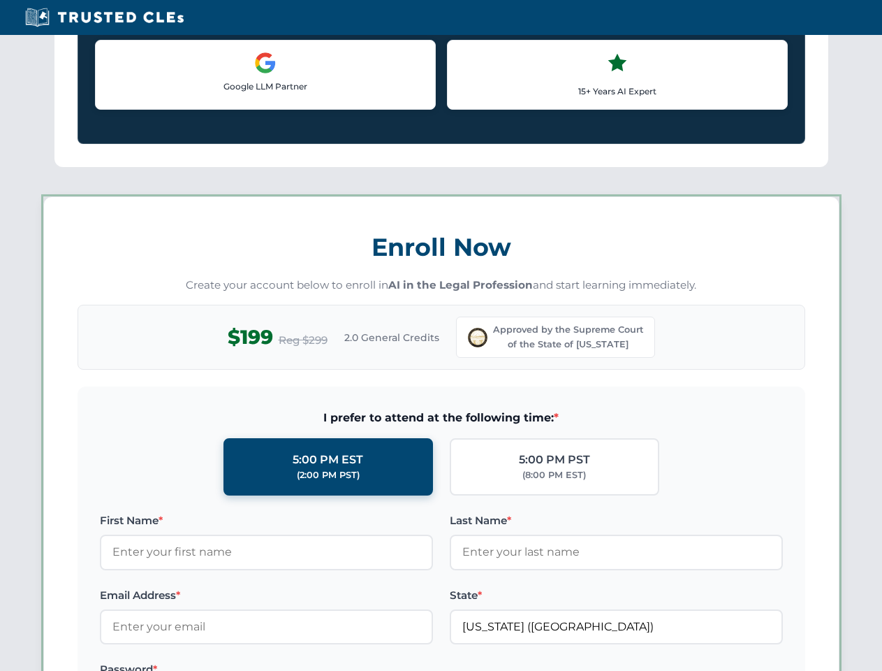 The width and height of the screenshot is (882, 671). Describe the element at coordinates (618, 91) in the screenshot. I see `p: 15+ Years AI Expert` at that location.